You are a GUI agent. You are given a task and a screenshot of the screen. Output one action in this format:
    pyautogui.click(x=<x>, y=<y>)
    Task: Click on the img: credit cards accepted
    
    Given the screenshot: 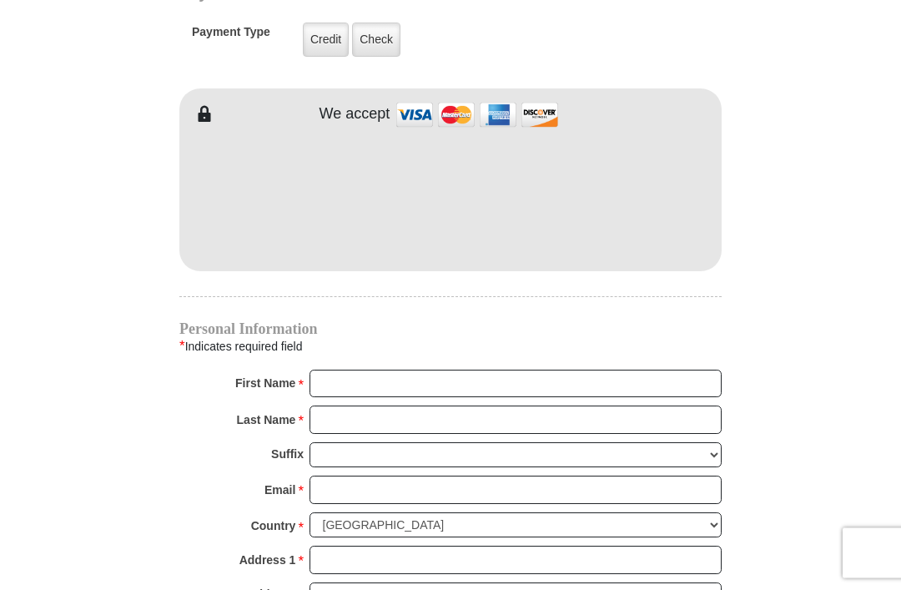 What is the action you would take?
    pyautogui.click(x=477, y=115)
    